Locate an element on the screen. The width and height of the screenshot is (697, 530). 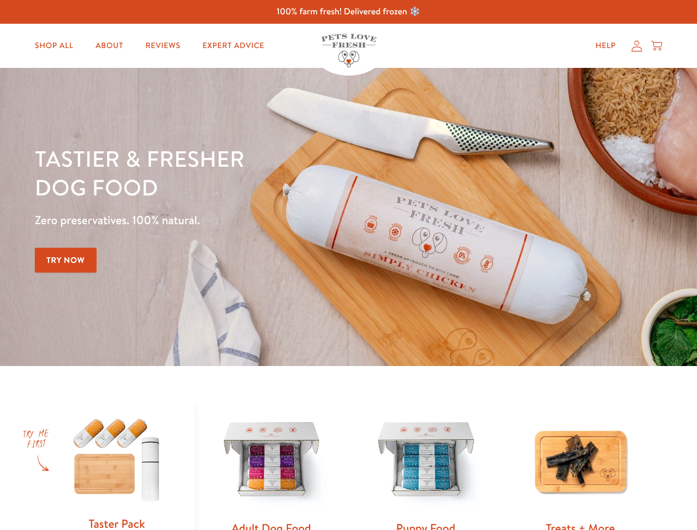
a: Shop All is located at coordinates (54, 46).